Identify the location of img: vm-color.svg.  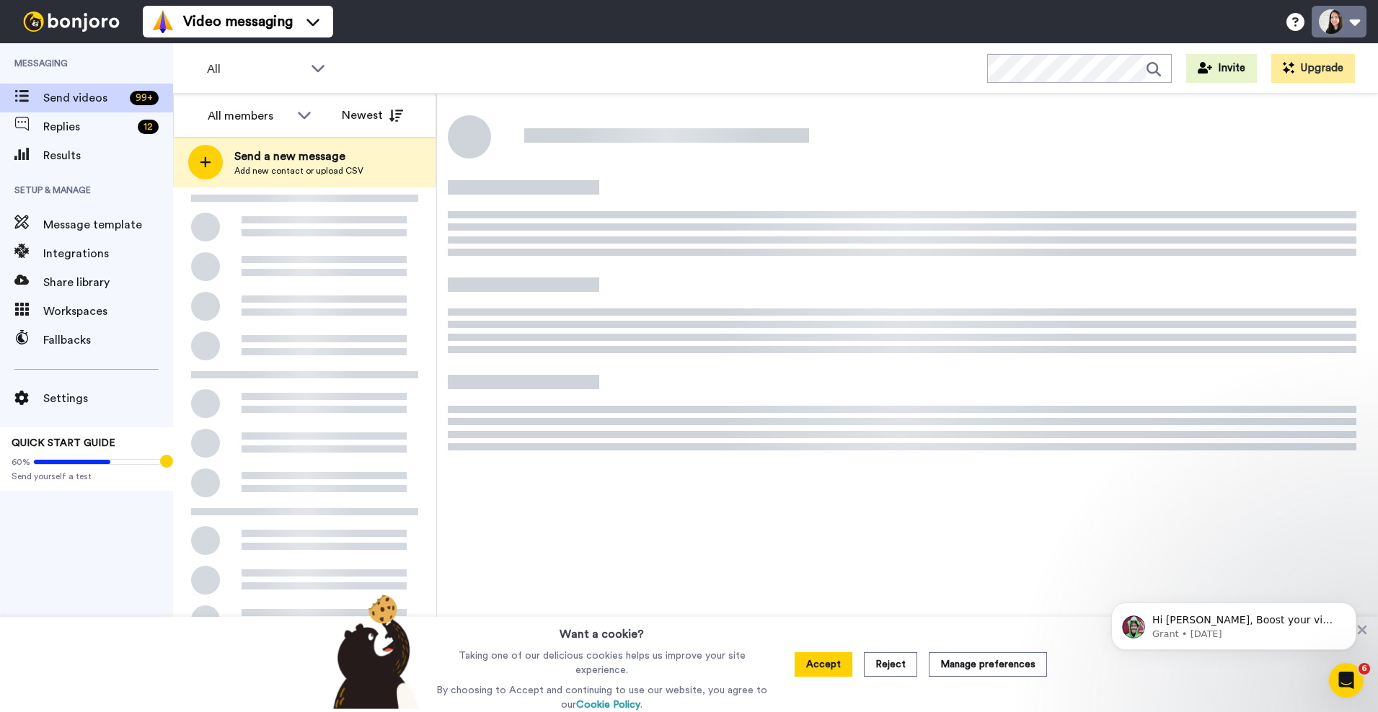
(163, 22).